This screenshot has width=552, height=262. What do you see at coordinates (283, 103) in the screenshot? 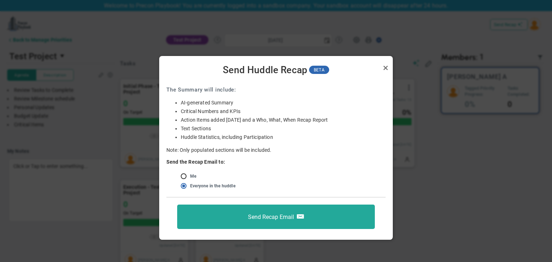
I see `li: AI-generated Summary` at bounding box center [283, 103].